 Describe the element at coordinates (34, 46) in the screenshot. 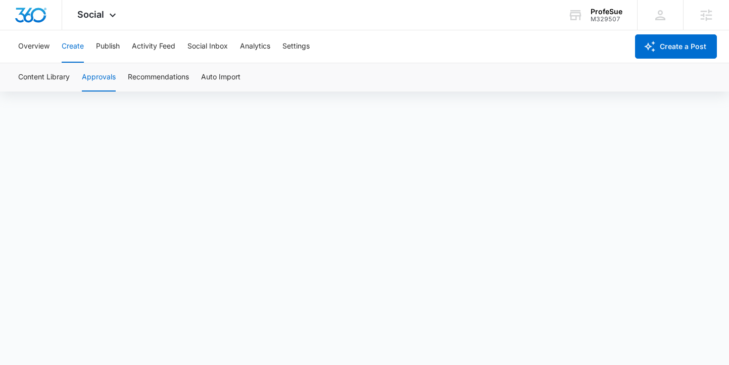

I see `button: Overview` at that location.